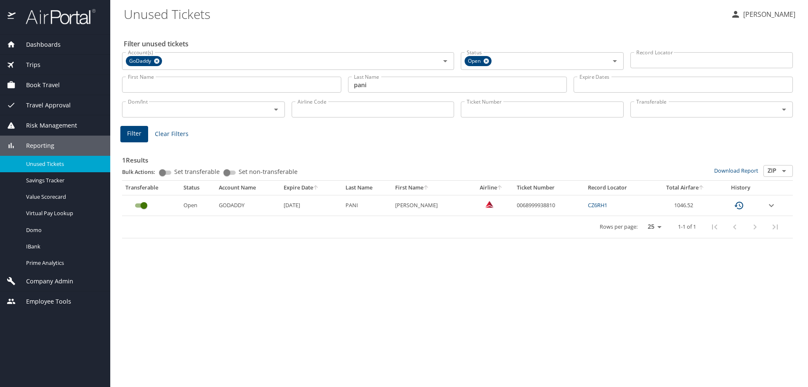 This screenshot has width=808, height=387. What do you see at coordinates (618, 188) in the screenshot?
I see `th: Record Locator` at bounding box center [618, 188].